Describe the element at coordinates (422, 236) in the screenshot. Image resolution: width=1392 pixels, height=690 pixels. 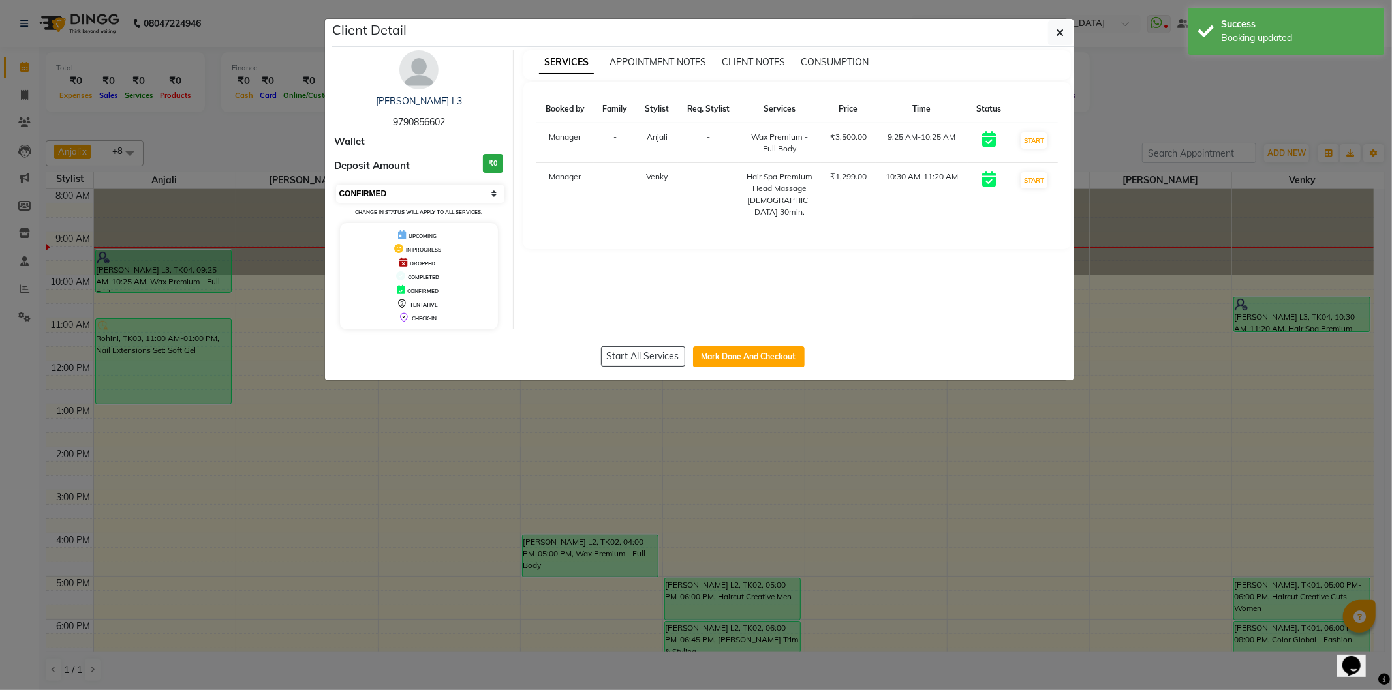
I see `span: UPCOMING` at that location.